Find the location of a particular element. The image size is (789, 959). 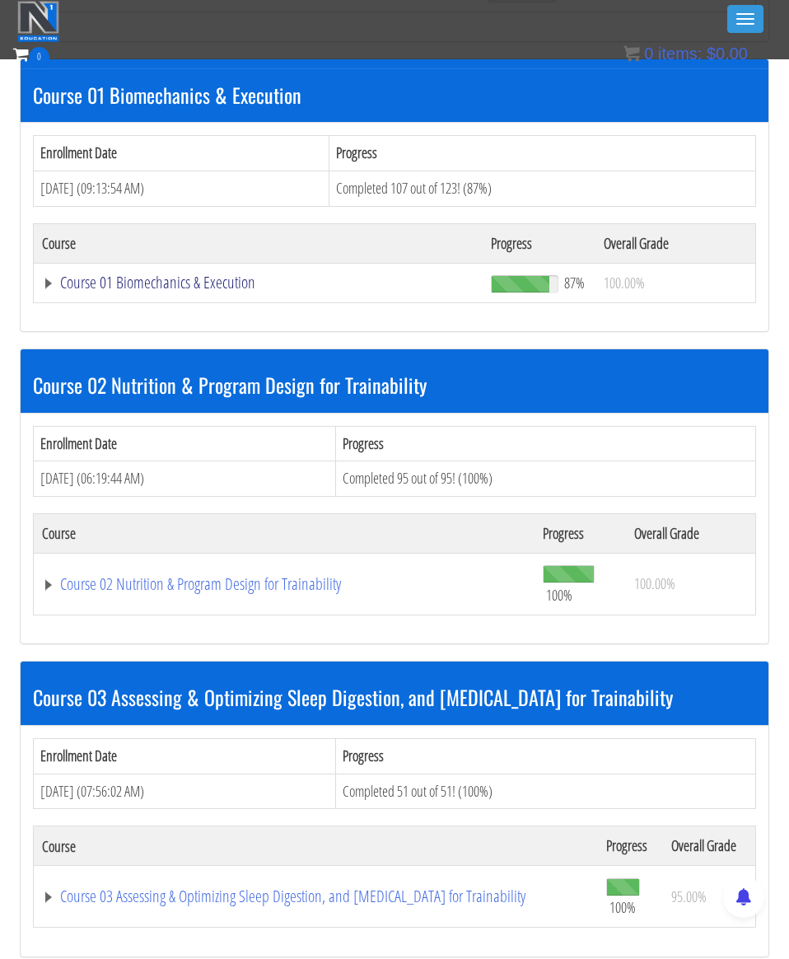

a: 0 is located at coordinates (31, 54).